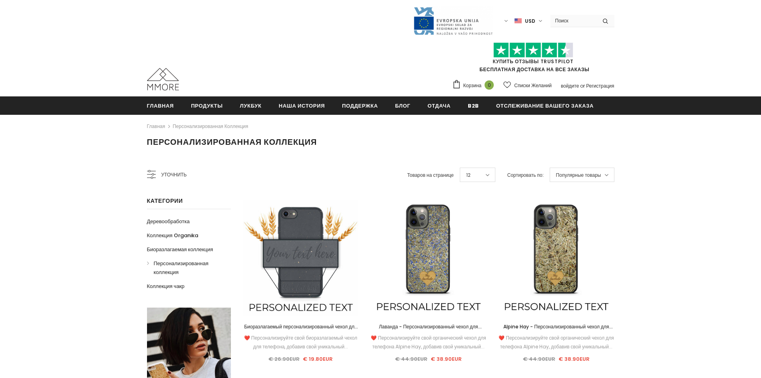 The width and height of the screenshot is (761, 378). Describe the element at coordinates (430, 330) in the screenshot. I see `span: Лаванда - Персонализированный чехол для телефона - Персонализированный подарок` at that location.